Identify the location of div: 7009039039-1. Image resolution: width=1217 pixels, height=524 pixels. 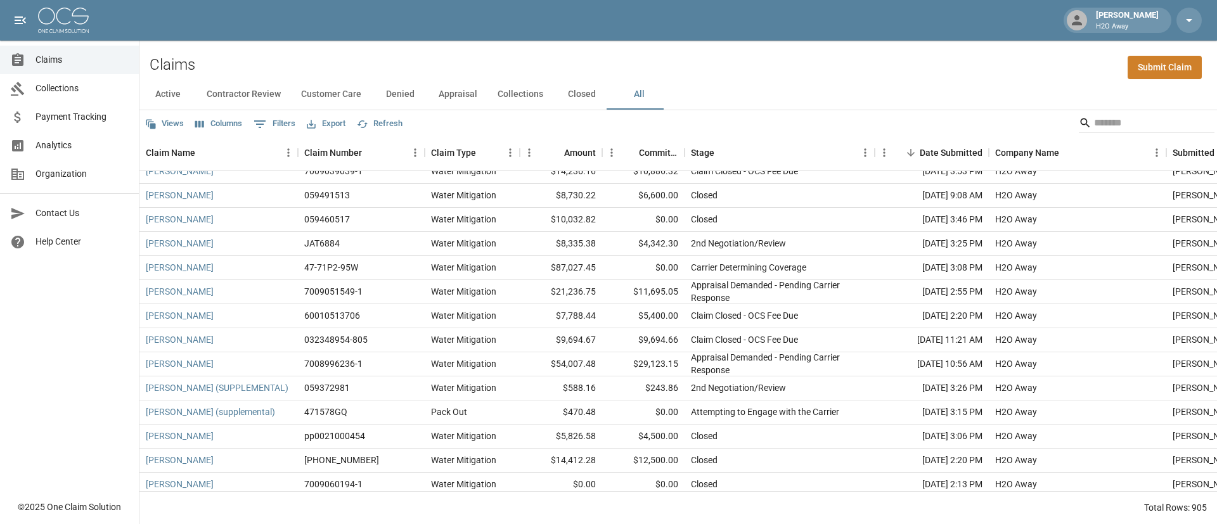
(333, 171).